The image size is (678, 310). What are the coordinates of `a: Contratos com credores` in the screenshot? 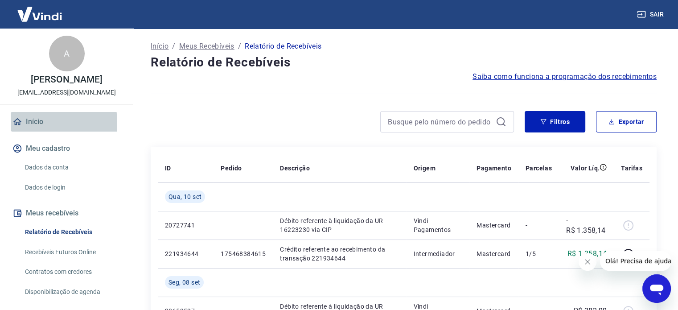 It's located at (72, 272).